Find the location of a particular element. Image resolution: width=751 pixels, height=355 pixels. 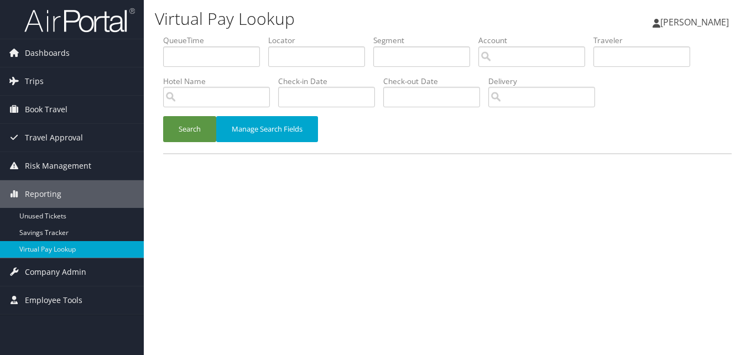

span: Reporting is located at coordinates (43, 194).